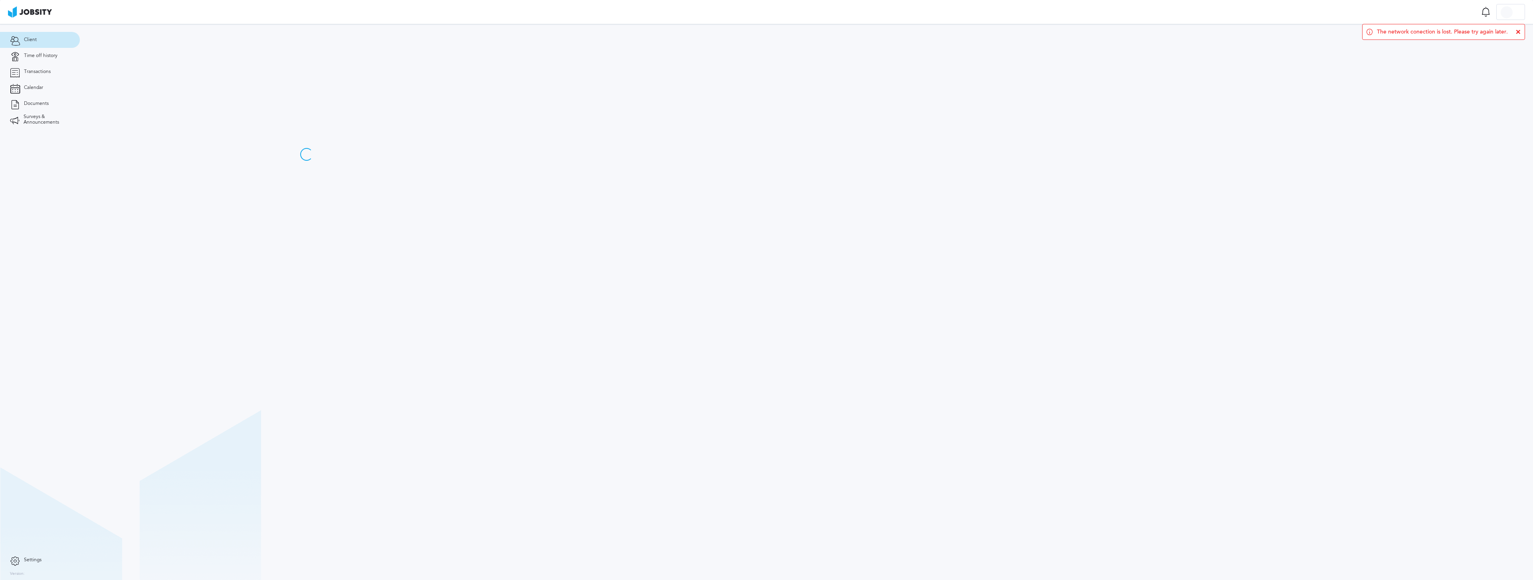  I want to click on span: Documents, so click(36, 104).